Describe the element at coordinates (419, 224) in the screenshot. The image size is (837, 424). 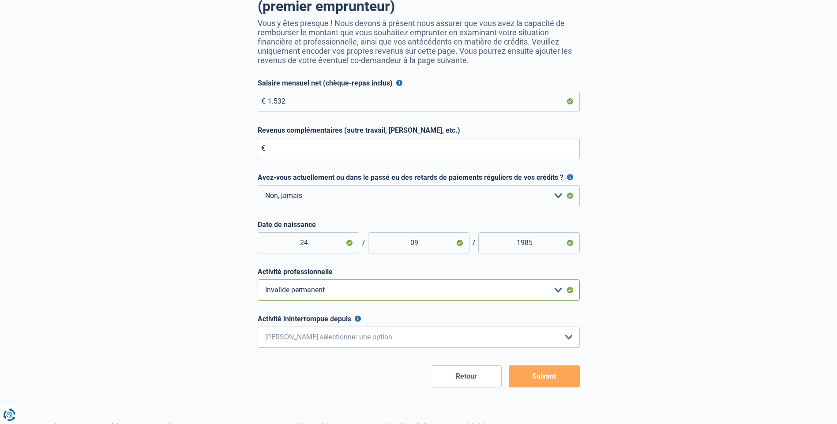
I see `label: Date de naissance` at that location.